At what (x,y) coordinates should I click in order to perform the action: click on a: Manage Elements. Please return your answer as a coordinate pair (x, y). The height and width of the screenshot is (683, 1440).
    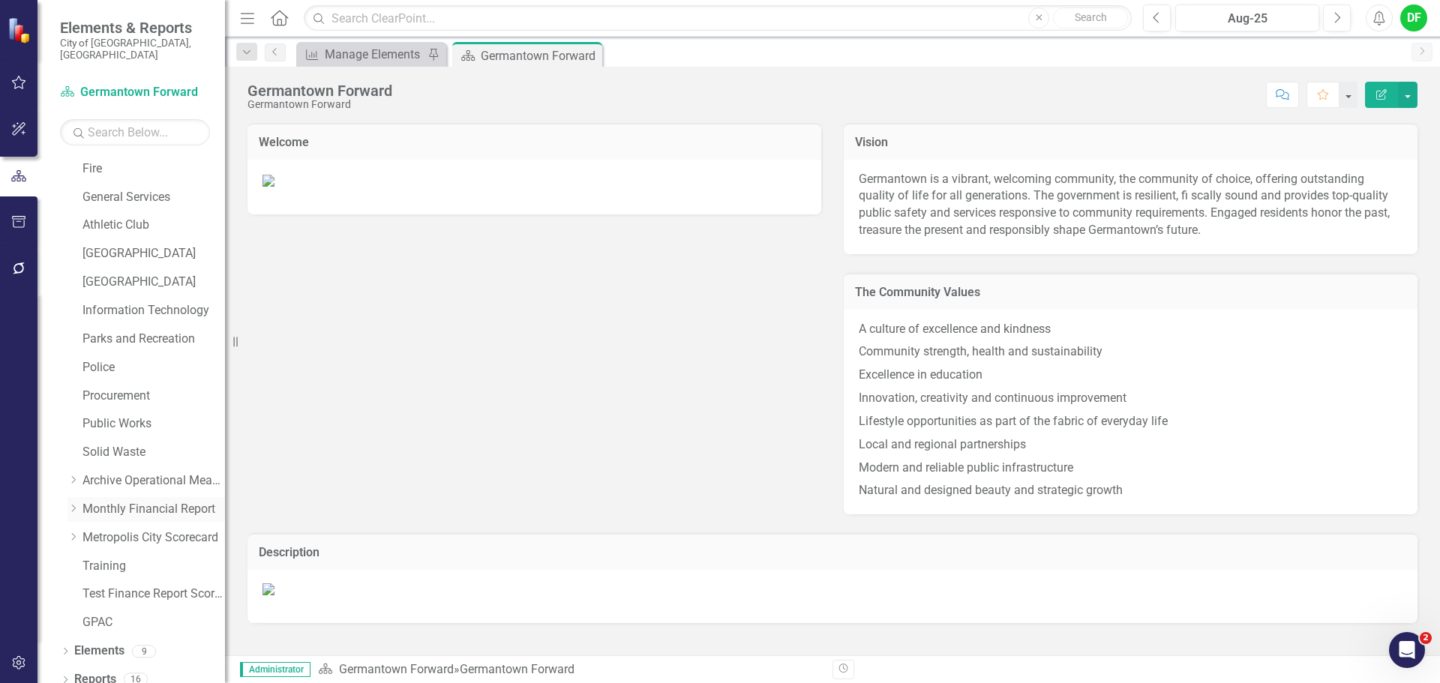
    Looking at the image, I should click on (361, 54).